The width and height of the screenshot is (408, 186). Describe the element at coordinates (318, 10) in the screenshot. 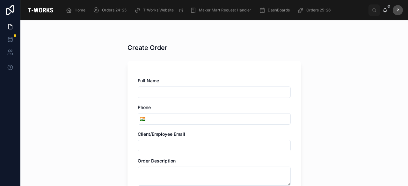

I see `span: Orders 25-26` at that location.